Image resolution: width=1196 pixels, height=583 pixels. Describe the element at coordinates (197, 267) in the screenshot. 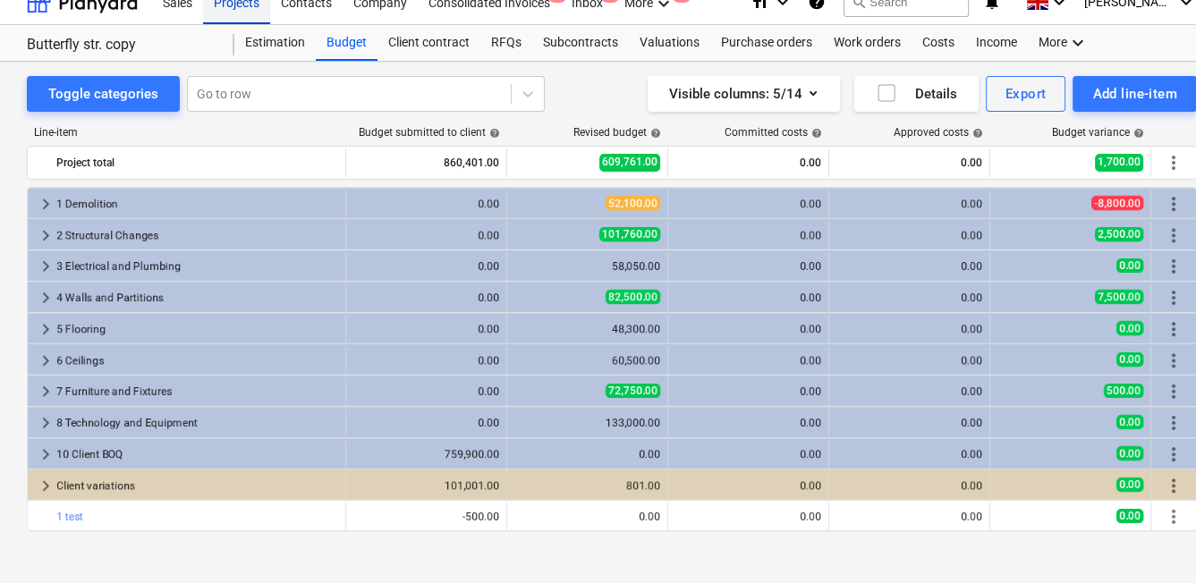

I see `div: 3 Electrical and Plumbing` at that location.